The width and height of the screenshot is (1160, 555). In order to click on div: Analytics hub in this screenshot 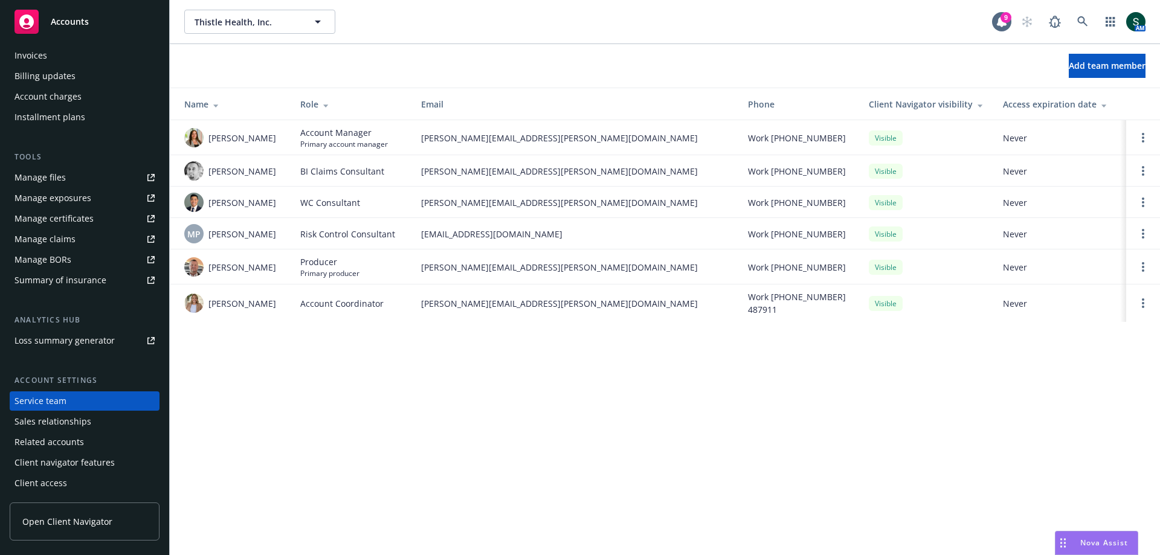, I will do `click(85, 320)`.